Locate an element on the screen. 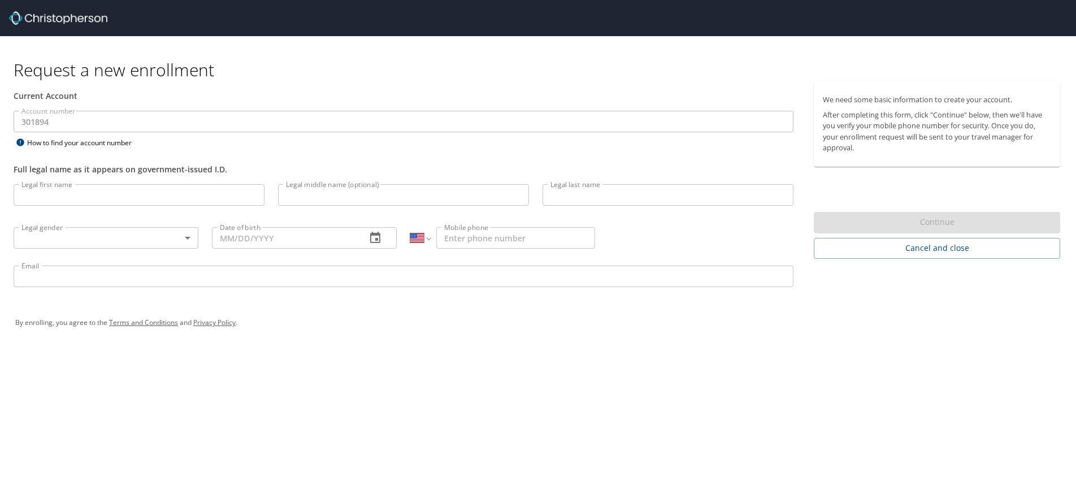 This screenshot has width=1076, height=499. h1: Request a new enrollment is located at coordinates (541, 70).